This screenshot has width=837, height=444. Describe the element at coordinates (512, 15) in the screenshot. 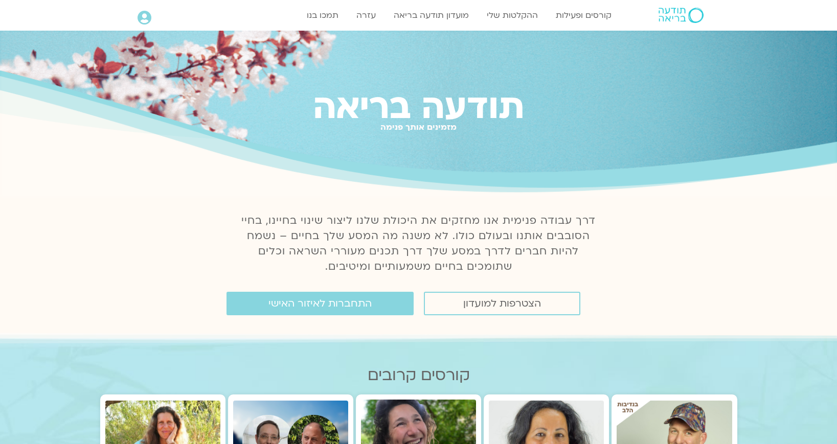

I see `a: ההקלטות שלי` at that location.